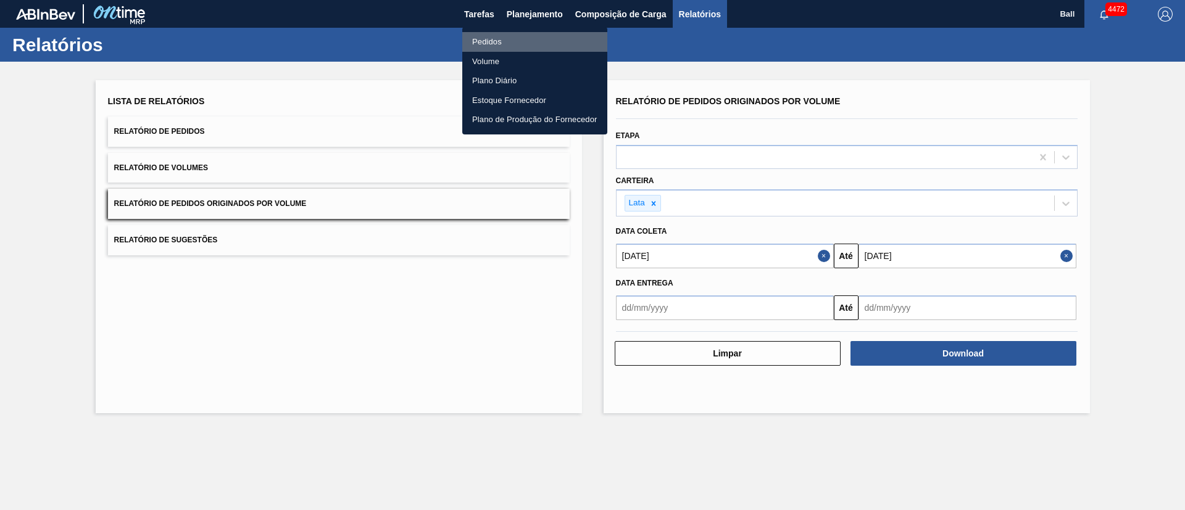  I want to click on li: Volume, so click(534, 62).